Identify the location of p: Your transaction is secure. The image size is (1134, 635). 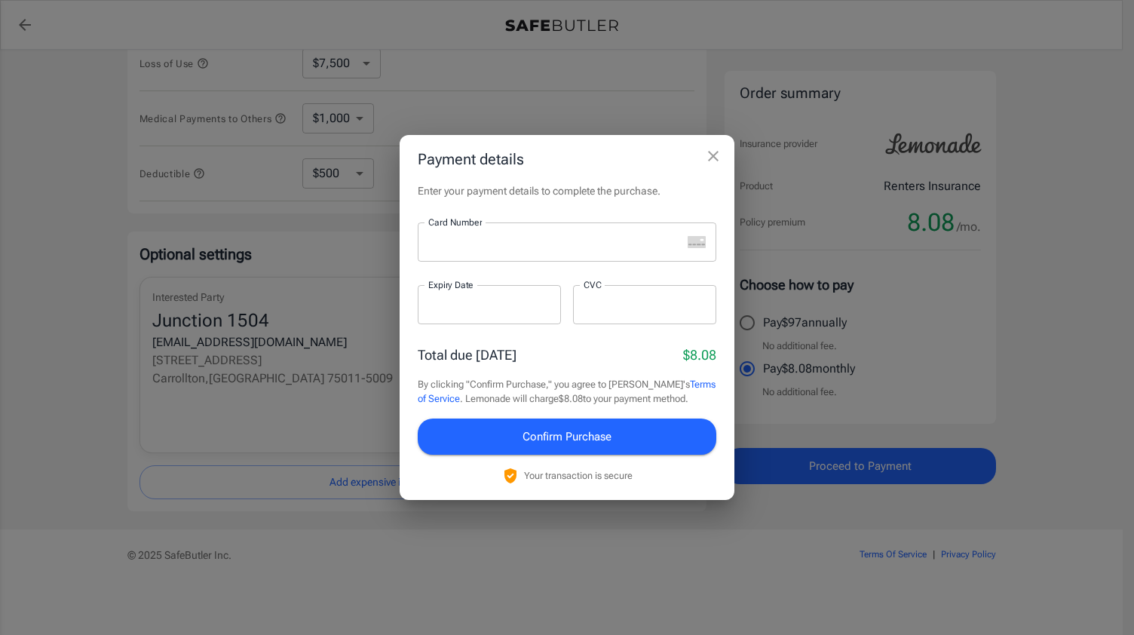
(578, 475).